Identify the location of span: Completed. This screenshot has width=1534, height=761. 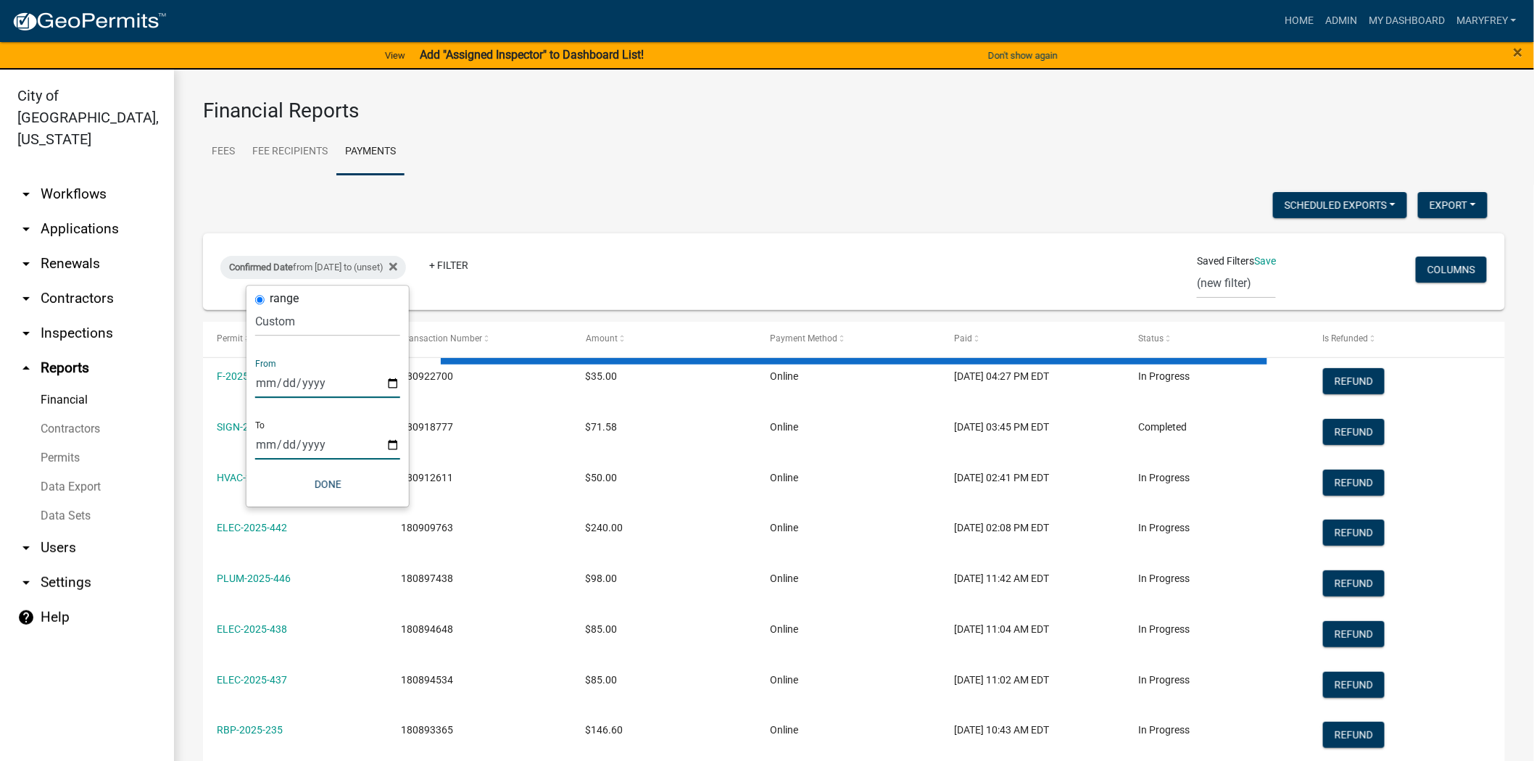
(1163, 427).